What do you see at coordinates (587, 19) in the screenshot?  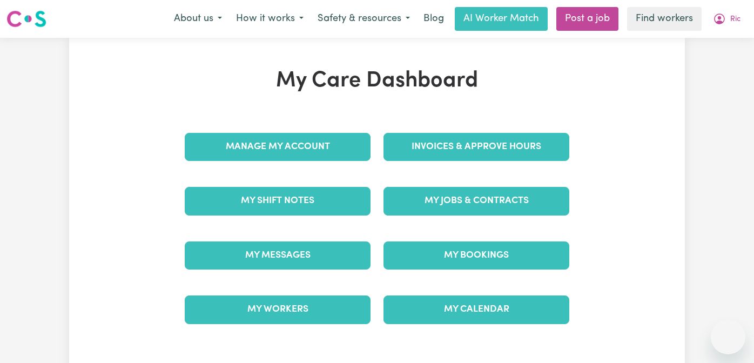 I see `a: Post a job` at bounding box center [587, 19].